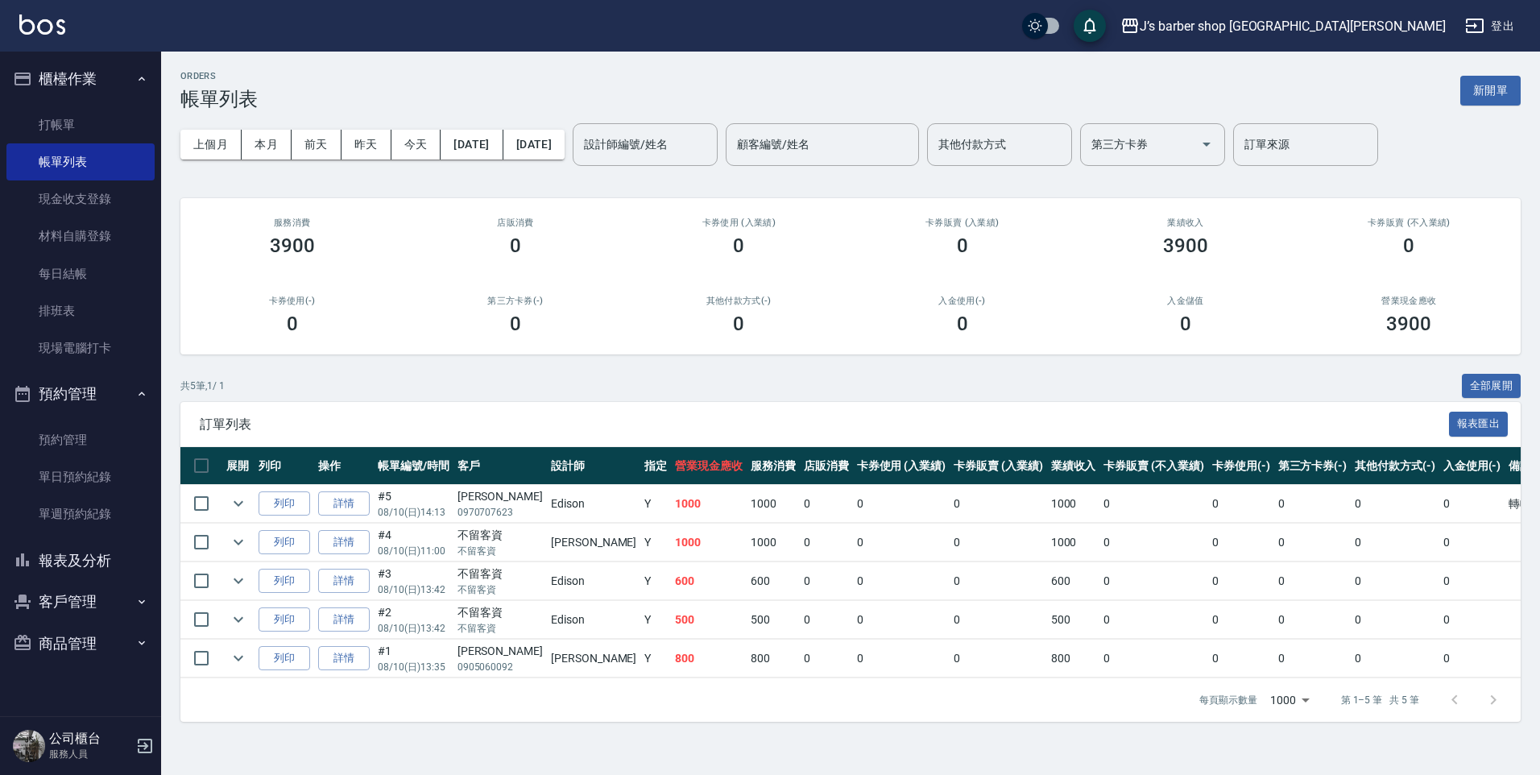  I want to click on h2: 入金儲值, so click(1185, 301).